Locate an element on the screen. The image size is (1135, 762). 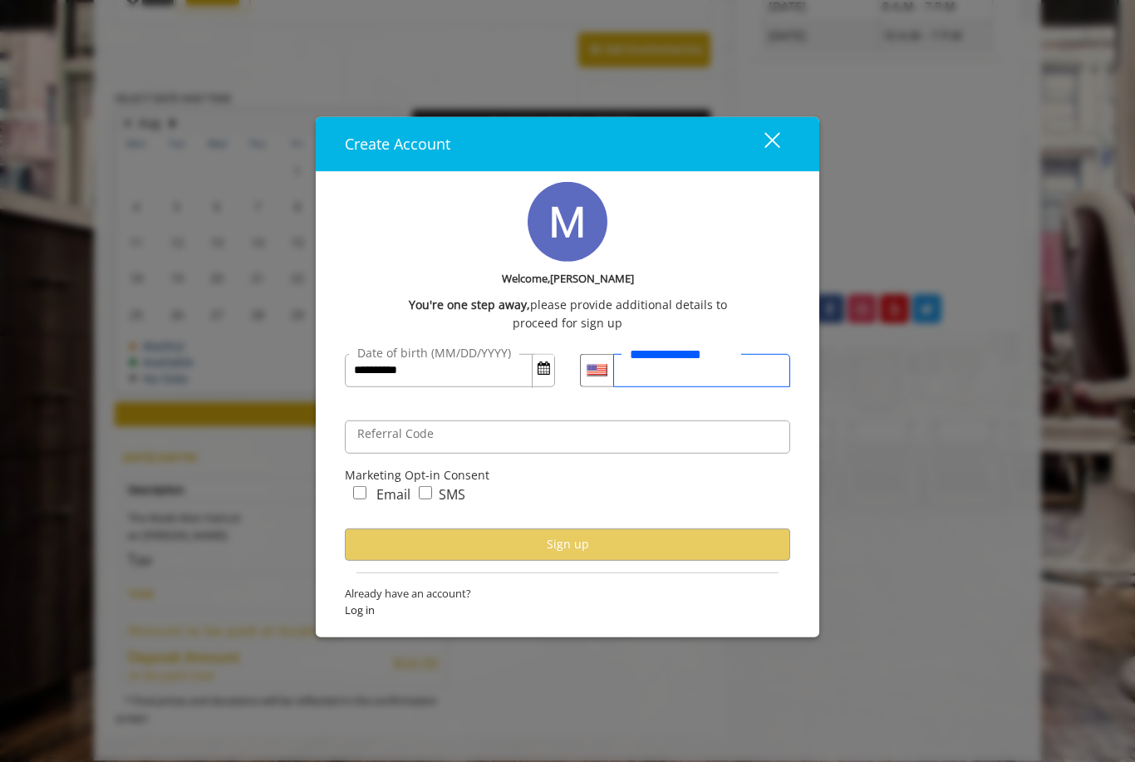
label: Referral Code is located at coordinates (395, 433).